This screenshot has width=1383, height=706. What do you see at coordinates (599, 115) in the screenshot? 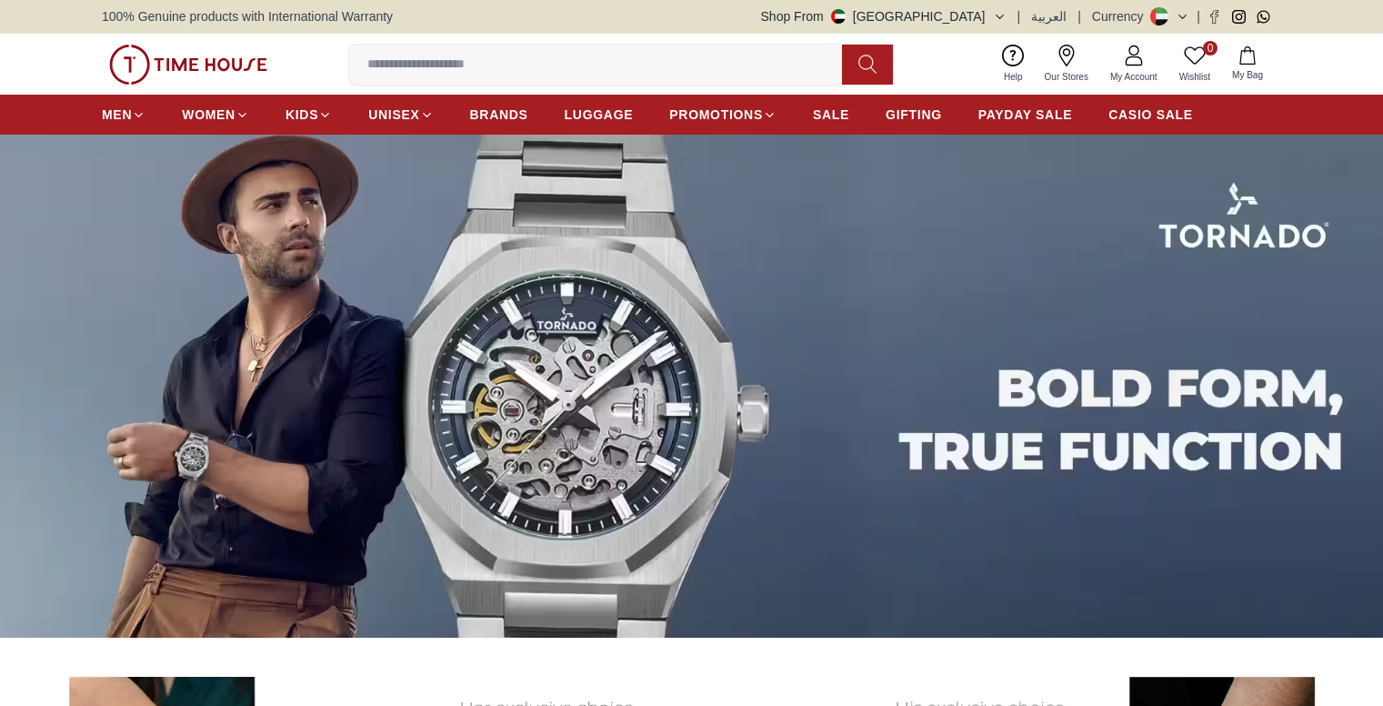
I see `a: LUGGAGE` at bounding box center [599, 115].